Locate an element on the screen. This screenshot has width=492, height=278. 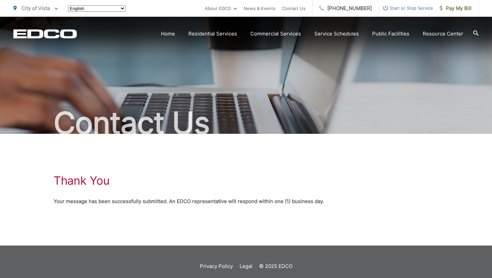
a: Service Schedules is located at coordinates (336, 34).